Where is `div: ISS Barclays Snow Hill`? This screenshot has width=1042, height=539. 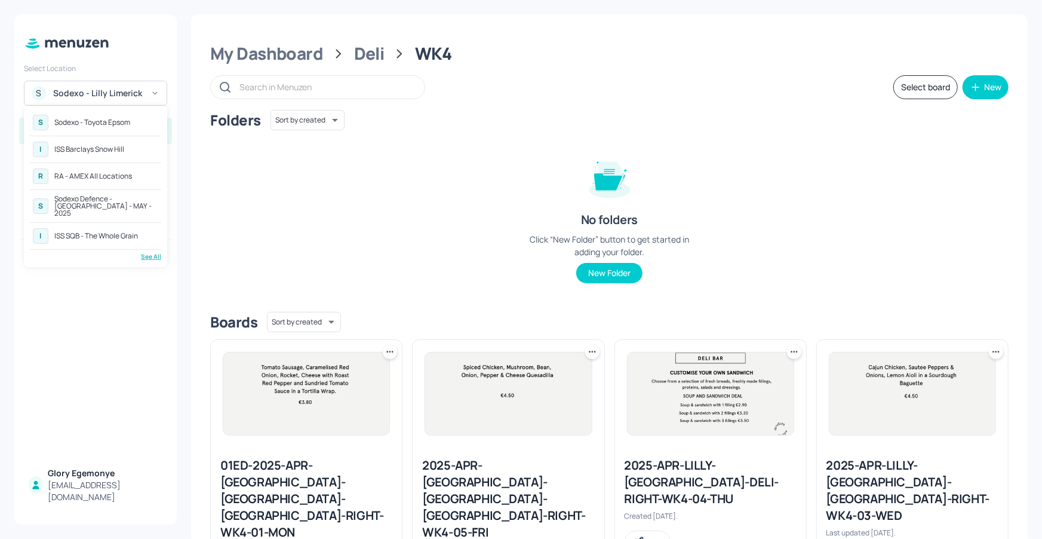 div: ISS Barclays Snow Hill is located at coordinates (89, 149).